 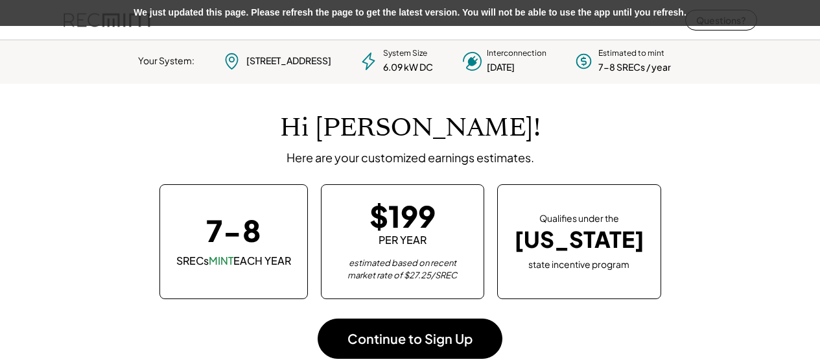 I want to click on div: 7-8, so click(x=233, y=229).